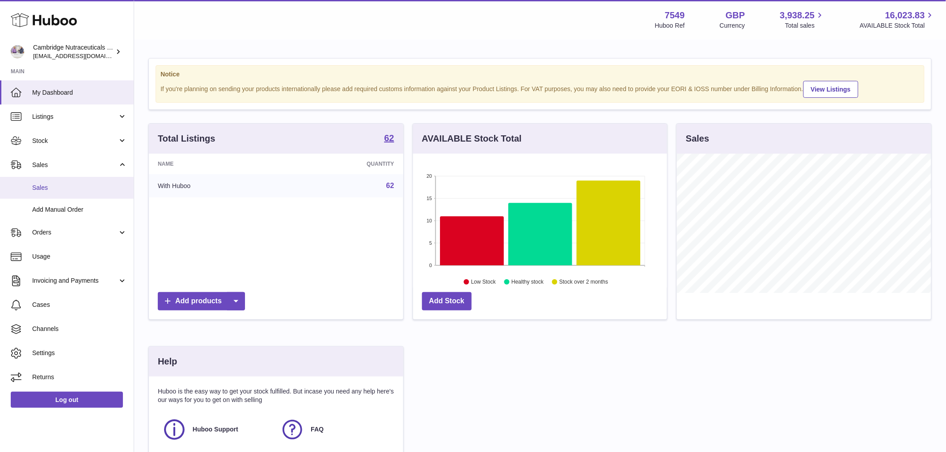 This screenshot has height=452, width=946. What do you see at coordinates (80, 377) in the screenshot?
I see `span: Returns` at bounding box center [80, 377].